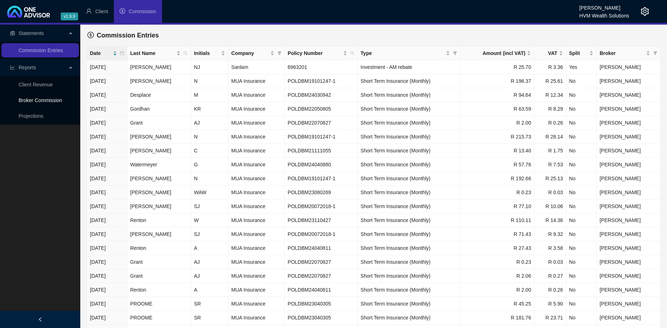 The height and width of the screenshot is (328, 667). Describe the element at coordinates (210, 95) in the screenshot. I see `td: M` at that location.